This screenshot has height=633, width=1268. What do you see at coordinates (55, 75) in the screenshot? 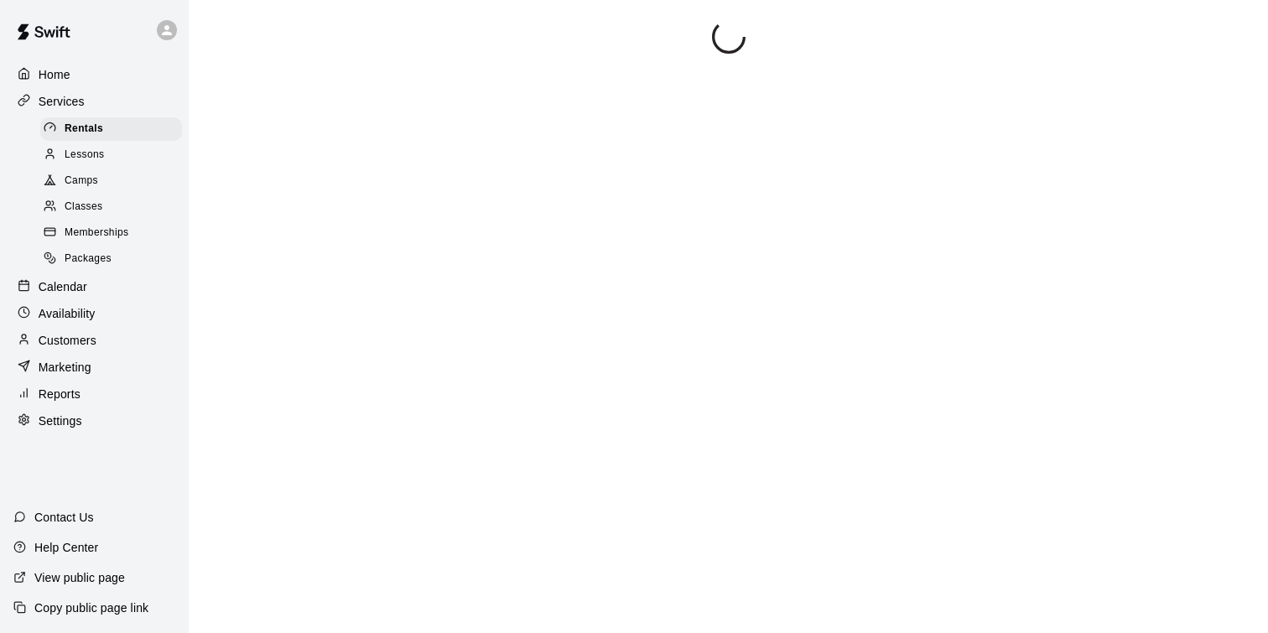
I see `p: Home` at bounding box center [55, 75].